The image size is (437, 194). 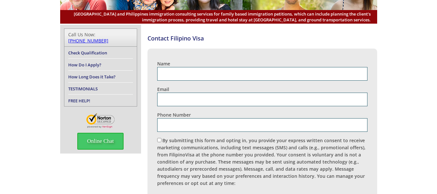 What do you see at coordinates (163, 89) in the screenshot?
I see `label: Email` at bounding box center [163, 89].